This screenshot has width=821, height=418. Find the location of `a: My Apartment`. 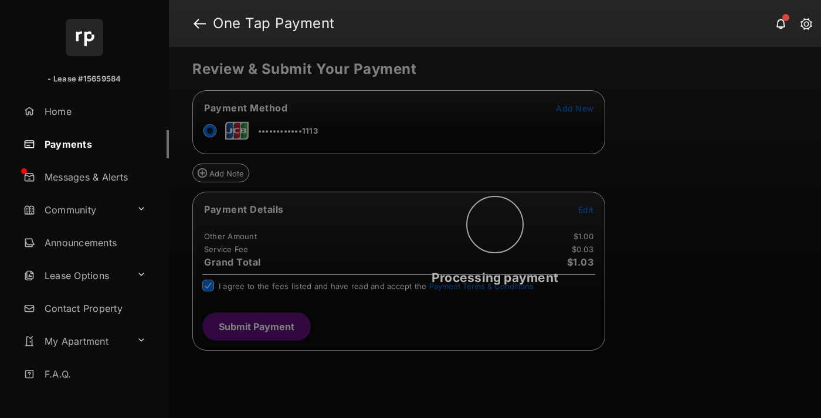

a: My Apartment is located at coordinates (75, 341).